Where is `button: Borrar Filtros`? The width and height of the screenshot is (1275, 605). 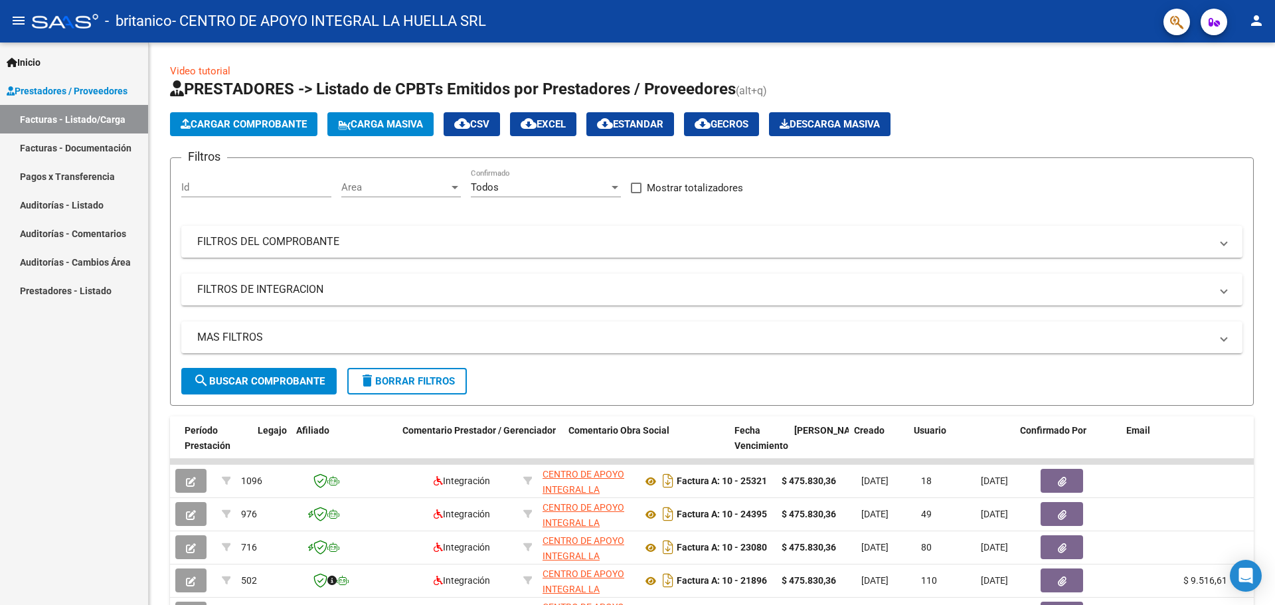 button: Borrar Filtros is located at coordinates (407, 381).